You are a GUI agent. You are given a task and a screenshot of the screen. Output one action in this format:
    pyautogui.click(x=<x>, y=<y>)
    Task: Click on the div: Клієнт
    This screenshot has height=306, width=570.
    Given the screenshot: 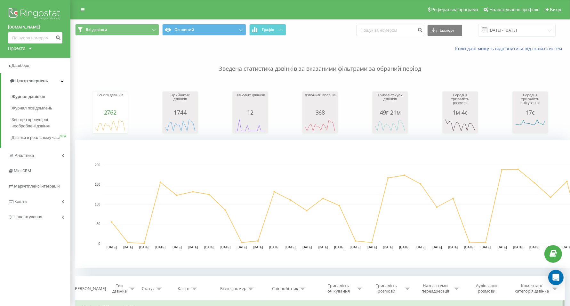 What is the action you would take?
    pyautogui.click(x=184, y=288)
    